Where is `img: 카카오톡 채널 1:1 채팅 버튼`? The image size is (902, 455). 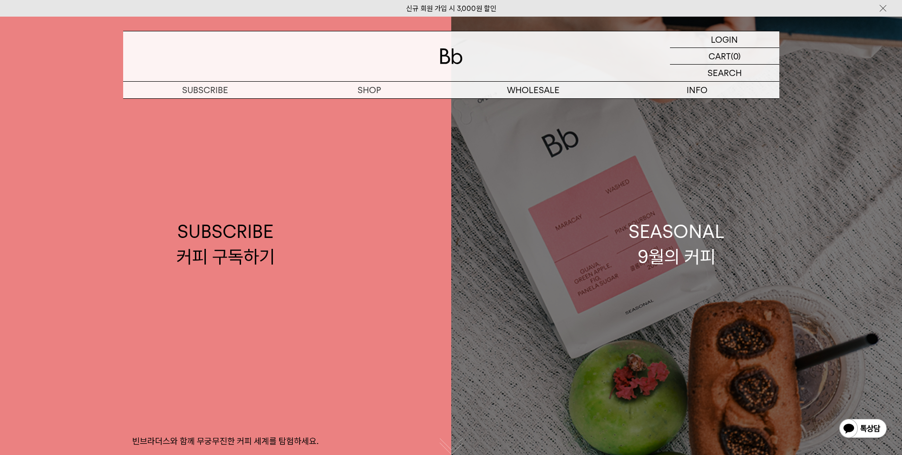
img: 카카오톡 채널 1:1 채팅 버튼 is located at coordinates (863, 430).